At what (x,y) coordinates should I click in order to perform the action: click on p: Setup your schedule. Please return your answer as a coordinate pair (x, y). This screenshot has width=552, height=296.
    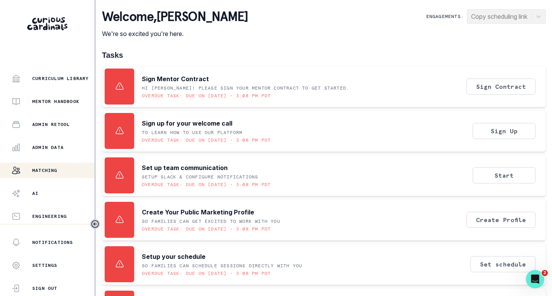
    Looking at the image, I should click on (174, 257).